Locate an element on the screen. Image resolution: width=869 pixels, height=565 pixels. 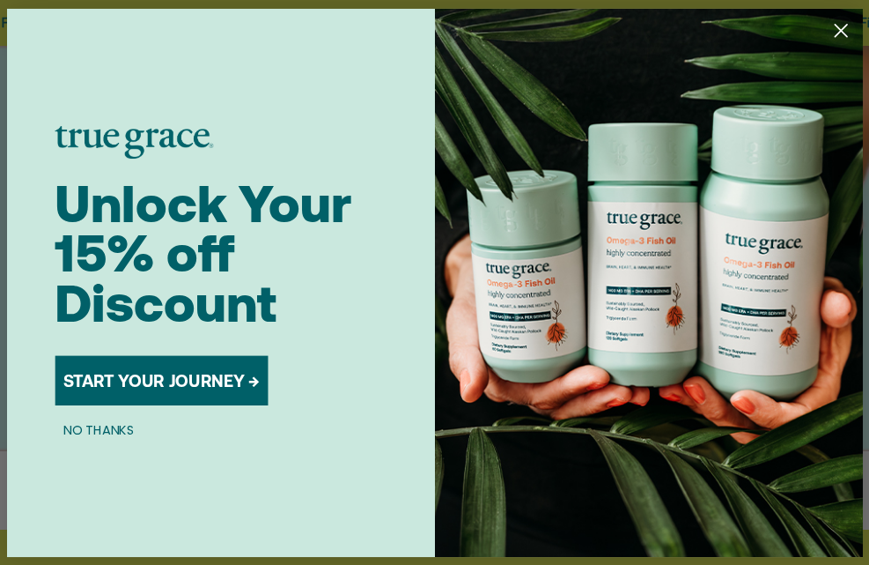
img: logo placeholder is located at coordinates (134, 142).